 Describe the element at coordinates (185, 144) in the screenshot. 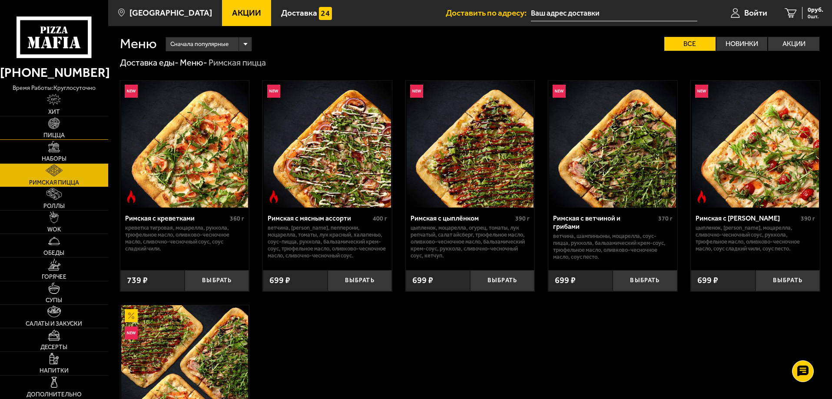

I see `img: Римская с креветками` at that location.